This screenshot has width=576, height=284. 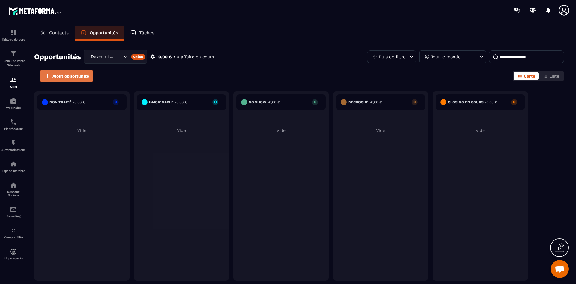 What do you see at coordinates (99, 33) in the screenshot?
I see `a: Opportunités` at bounding box center [99, 33].